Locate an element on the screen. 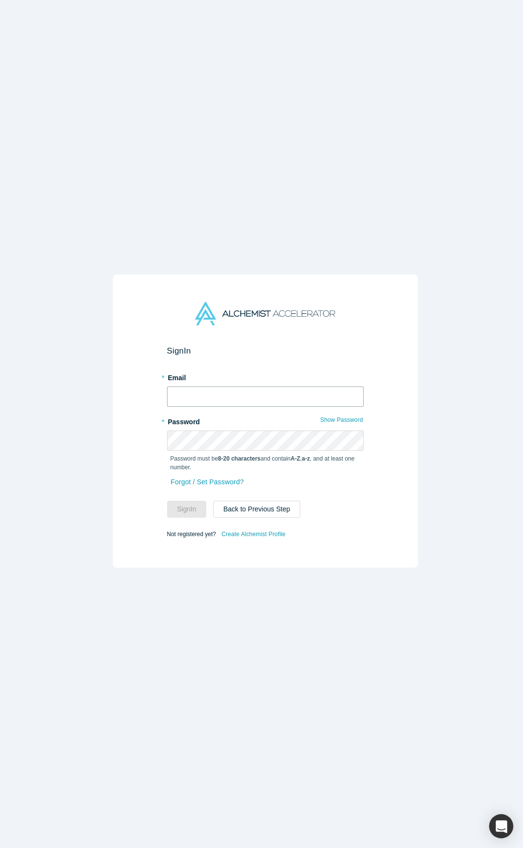 This screenshot has width=523, height=848. p: Password must be and contain , , and at least one number. is located at coordinates (265, 463).